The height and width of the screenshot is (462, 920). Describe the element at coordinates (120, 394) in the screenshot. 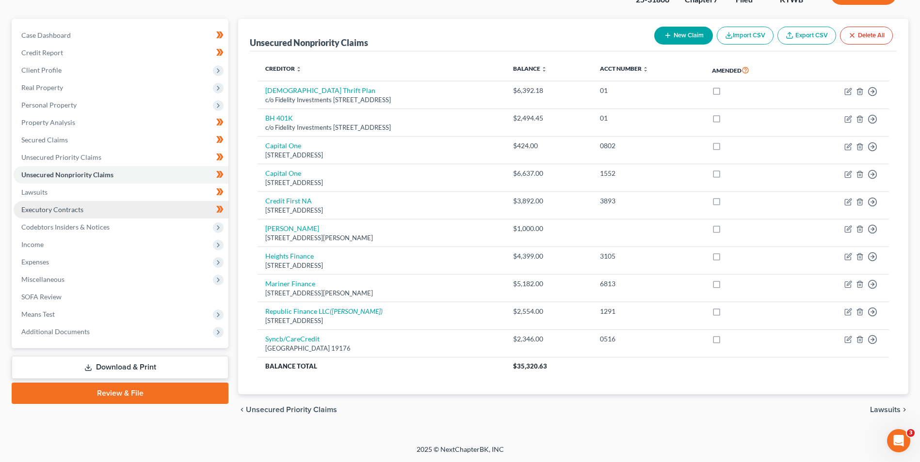

I see `a: Review & File` at that location.